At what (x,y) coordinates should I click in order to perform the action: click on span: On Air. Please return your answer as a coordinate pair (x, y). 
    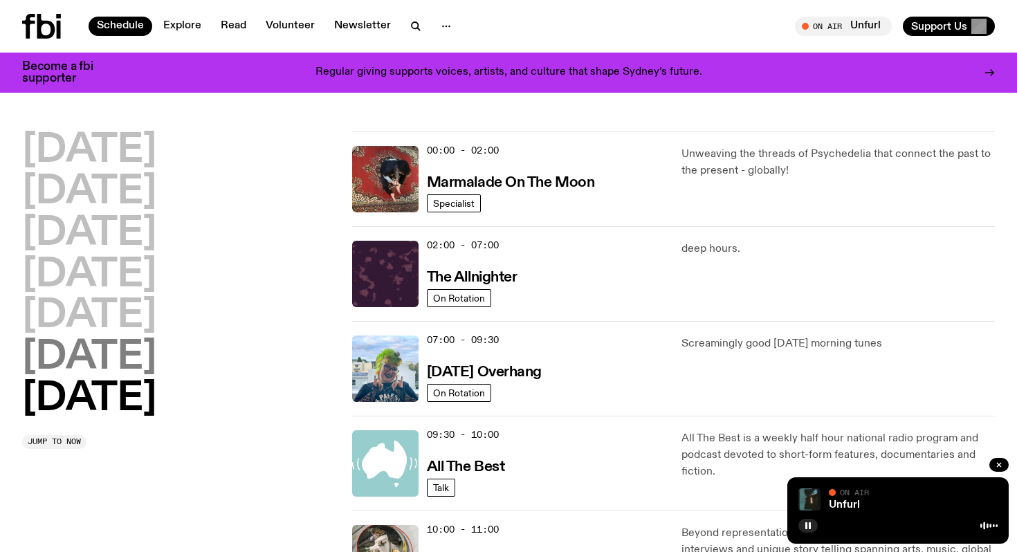
    Looking at the image, I should click on (854, 492).